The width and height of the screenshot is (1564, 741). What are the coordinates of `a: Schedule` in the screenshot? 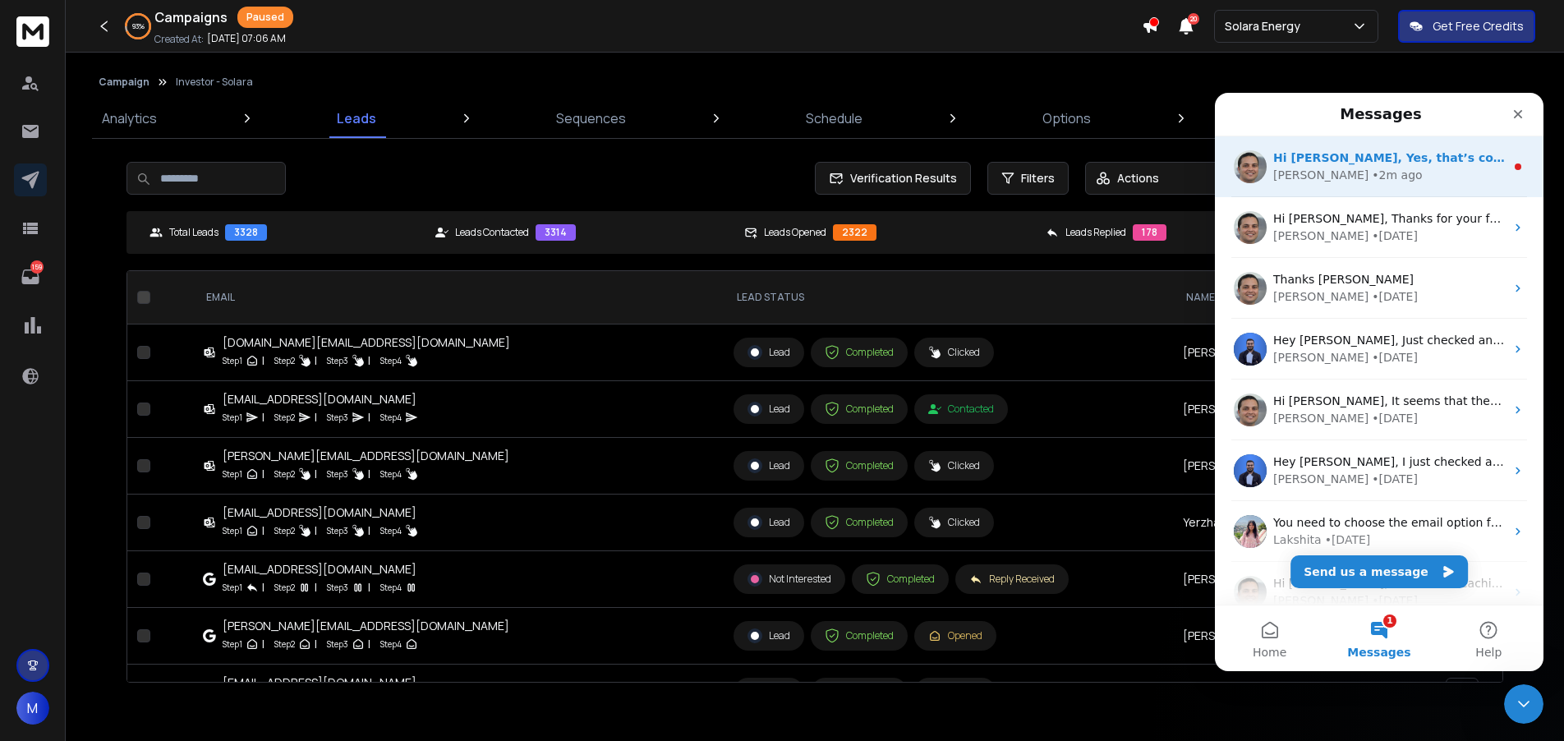 It's located at (834, 118).